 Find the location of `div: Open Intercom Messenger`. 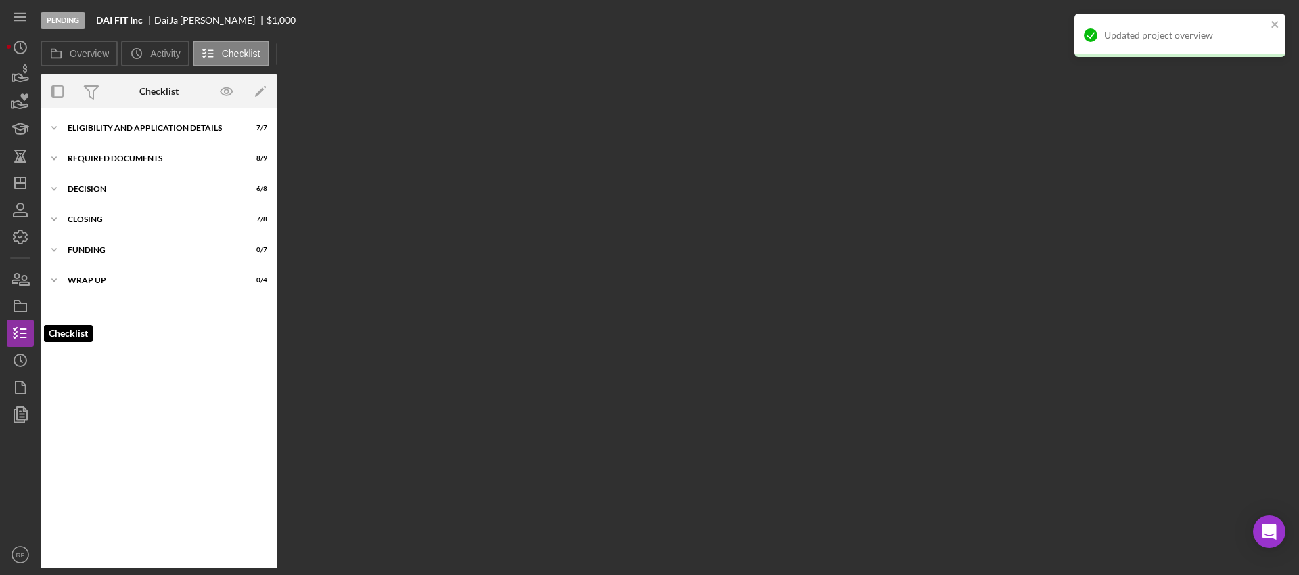

div: Open Intercom Messenger is located at coordinates (1269, 531).